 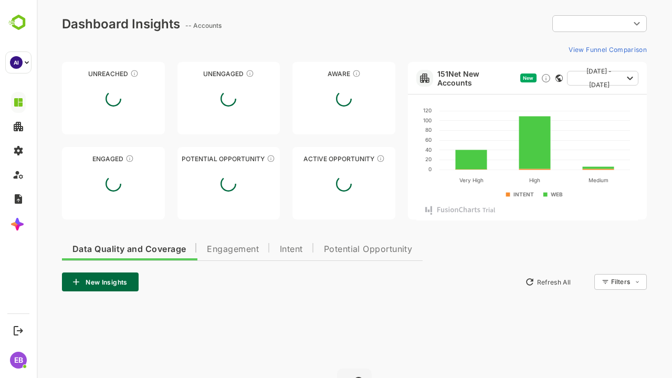 What do you see at coordinates (392, 159) in the screenshot?
I see `text: 20` at bounding box center [392, 159].